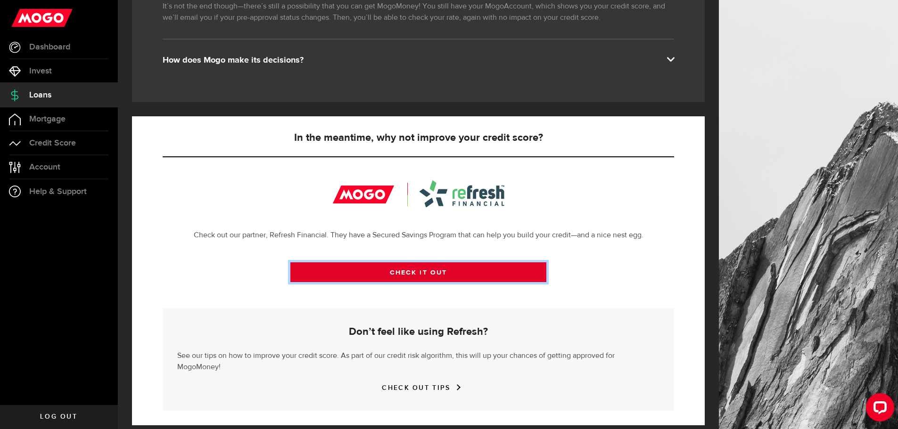  What do you see at coordinates (418, 360) in the screenshot?
I see `p: See our tips on how to improve your credit score. As part of our credit risk algorithm, this will...` at bounding box center [418, 360].